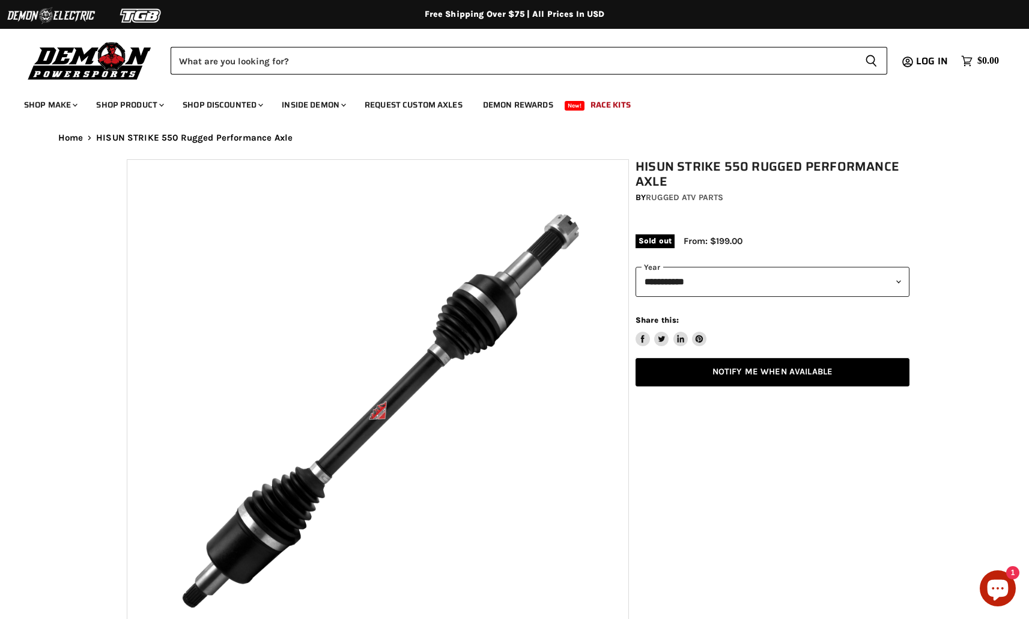 This screenshot has width=1029, height=619. Describe the element at coordinates (773, 281) in the screenshot. I see `select: year` at that location.